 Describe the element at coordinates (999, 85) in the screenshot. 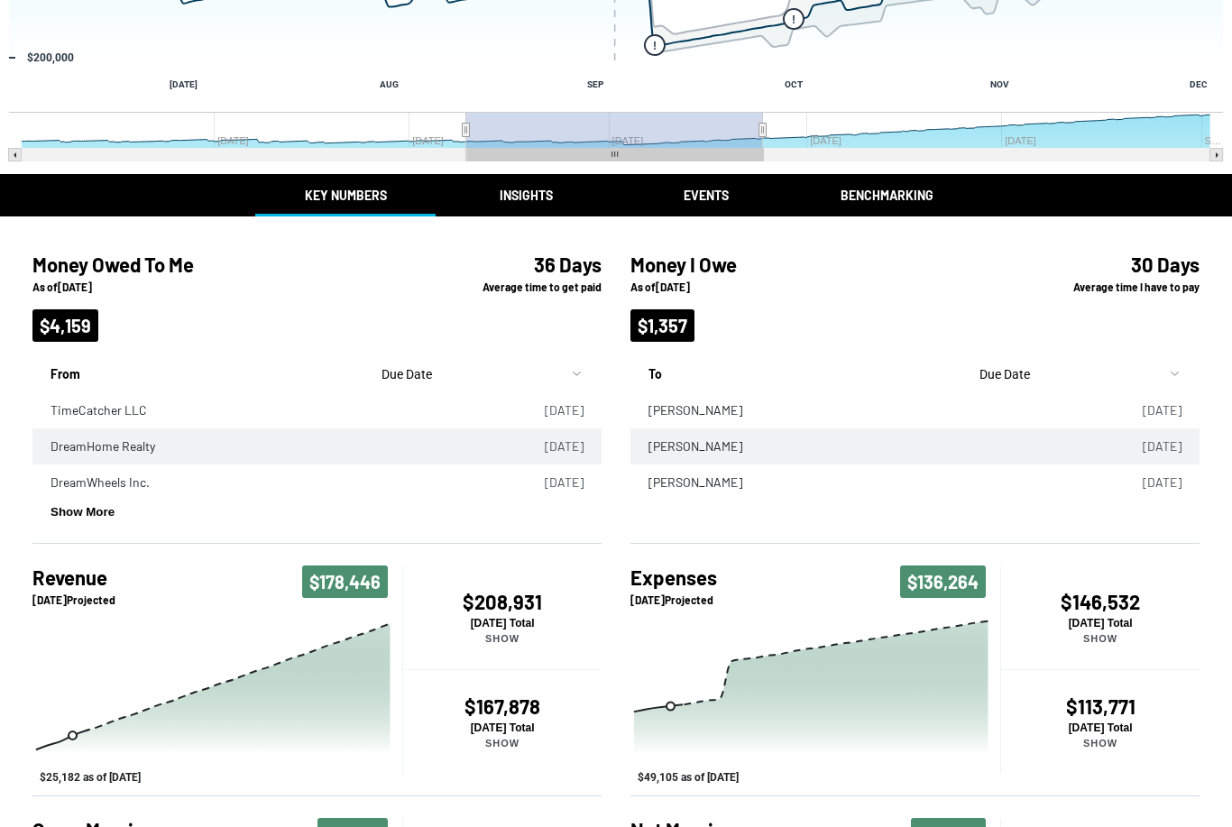

I see `text: NOV` at that location.